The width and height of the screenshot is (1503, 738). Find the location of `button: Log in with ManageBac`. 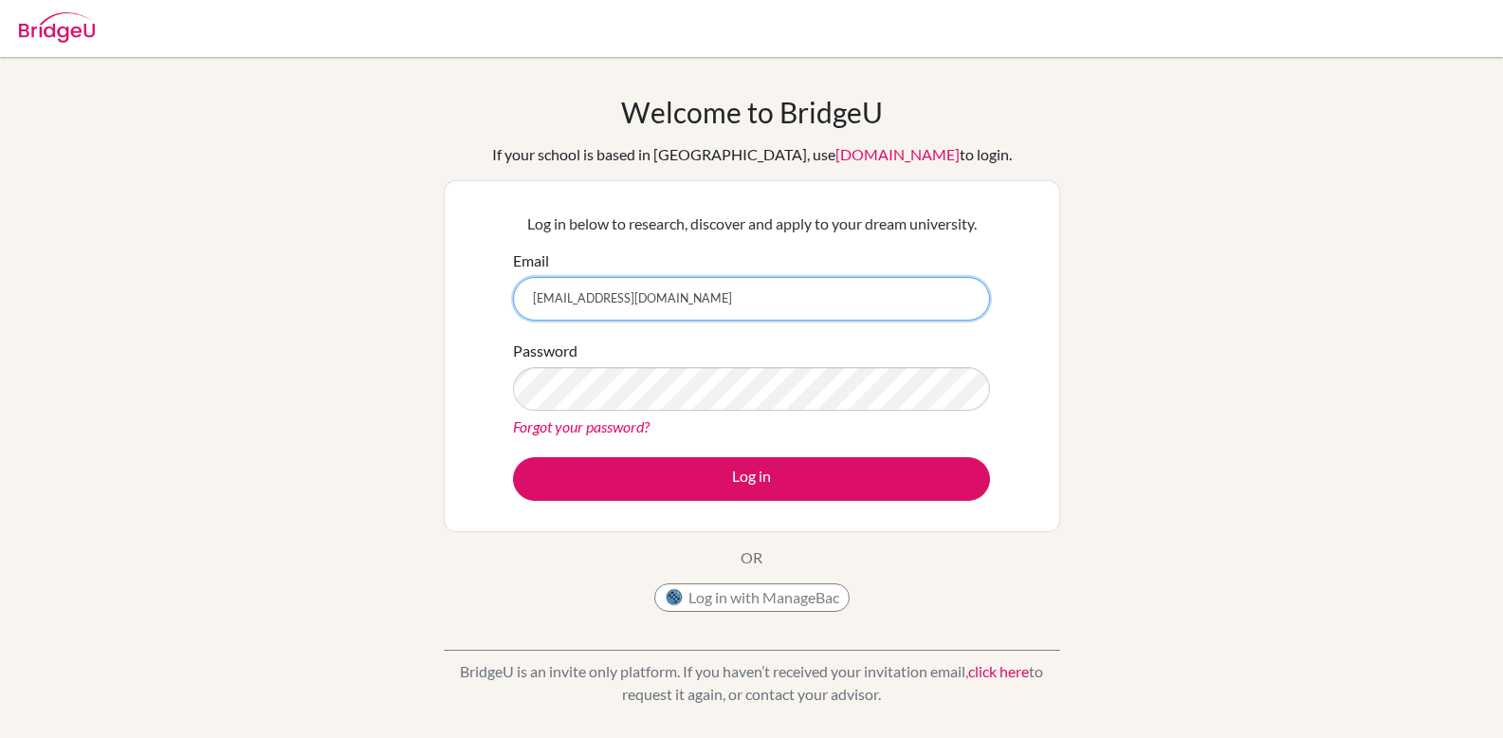

button: Log in with ManageBac is located at coordinates (752, 597).